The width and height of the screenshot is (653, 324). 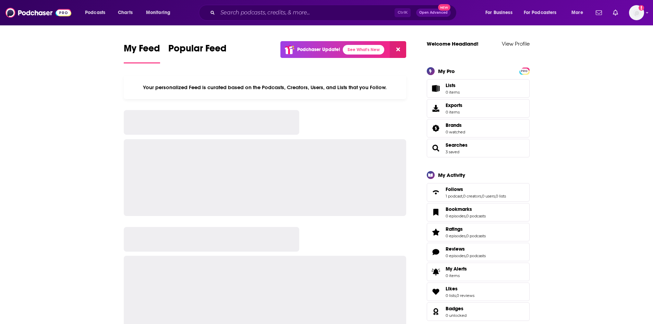 I want to click on a: 0 unlocked, so click(x=456, y=315).